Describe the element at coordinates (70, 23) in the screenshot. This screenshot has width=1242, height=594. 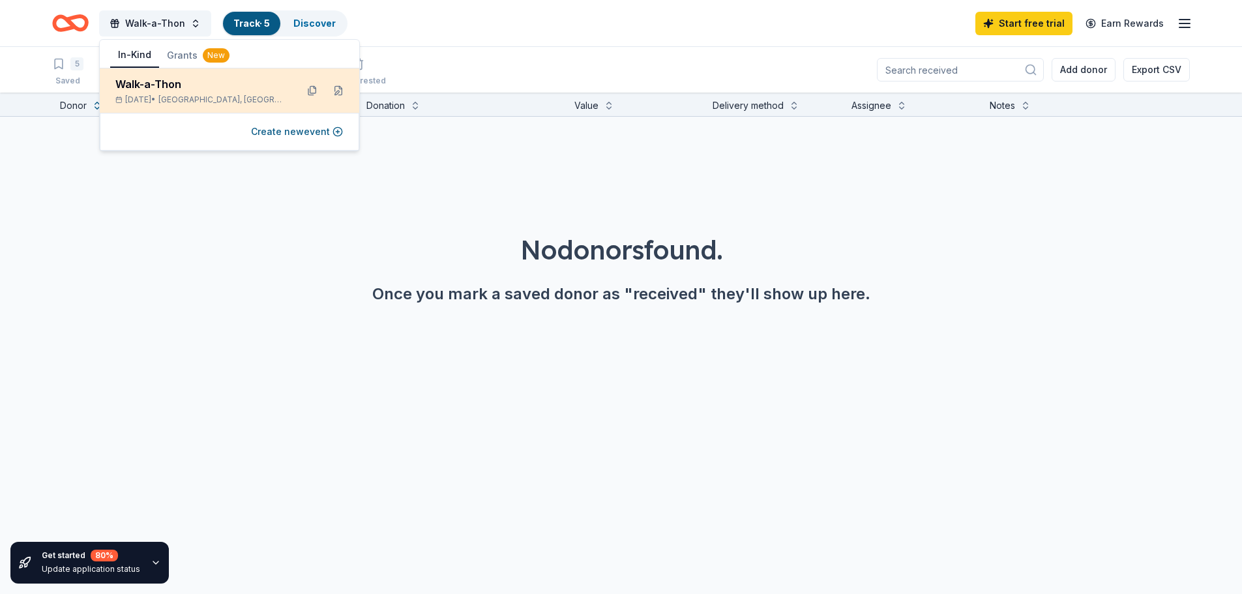
I see `a: Home` at that location.